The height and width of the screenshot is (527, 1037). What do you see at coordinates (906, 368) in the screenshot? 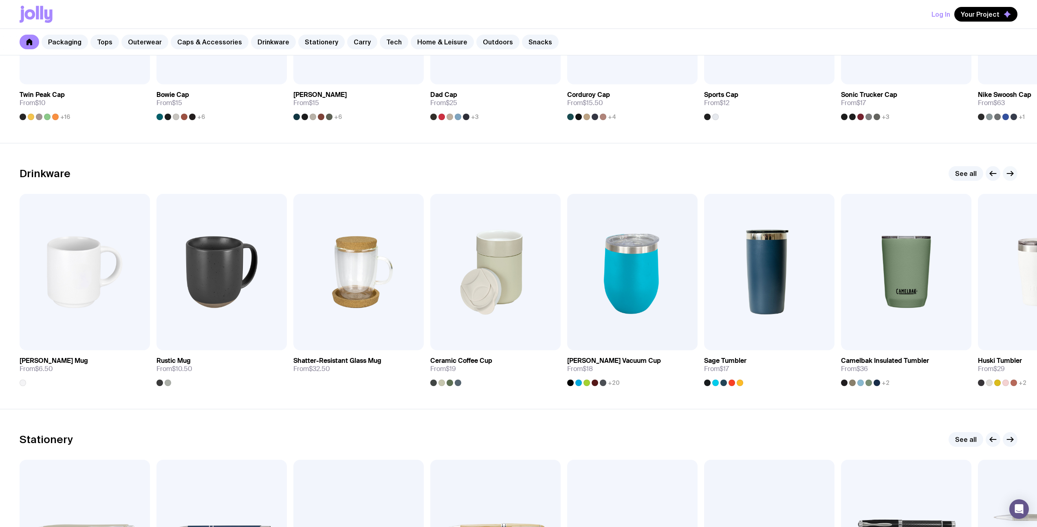
I see `a: Camelbak Insulated TumblerFrom$36+2` at bounding box center [906, 368].